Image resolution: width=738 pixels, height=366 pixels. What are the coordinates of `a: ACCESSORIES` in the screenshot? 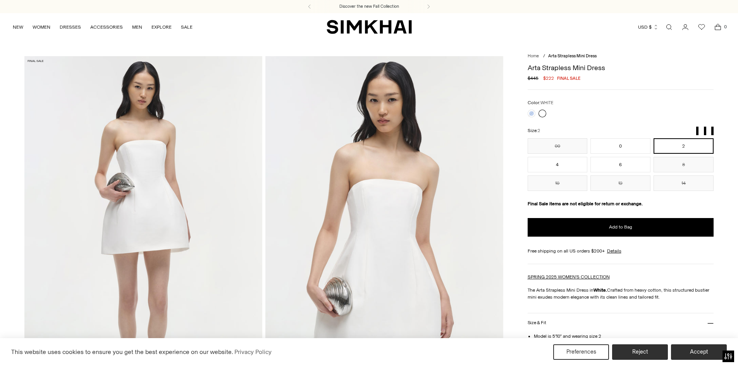 It's located at (107, 27).